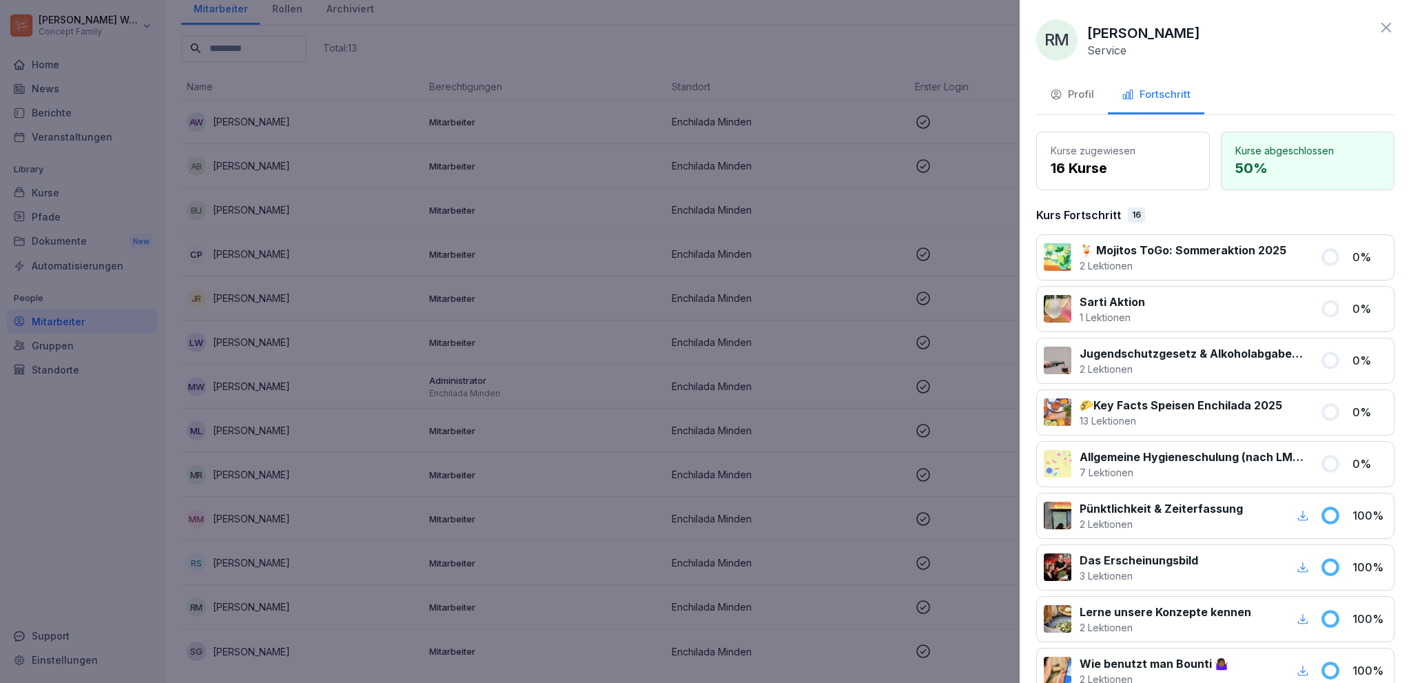  I want to click on p: Jugendschutzgesetz & Alkoholabgabe in der Gastronomie 🧒🏽, so click(1191, 353).